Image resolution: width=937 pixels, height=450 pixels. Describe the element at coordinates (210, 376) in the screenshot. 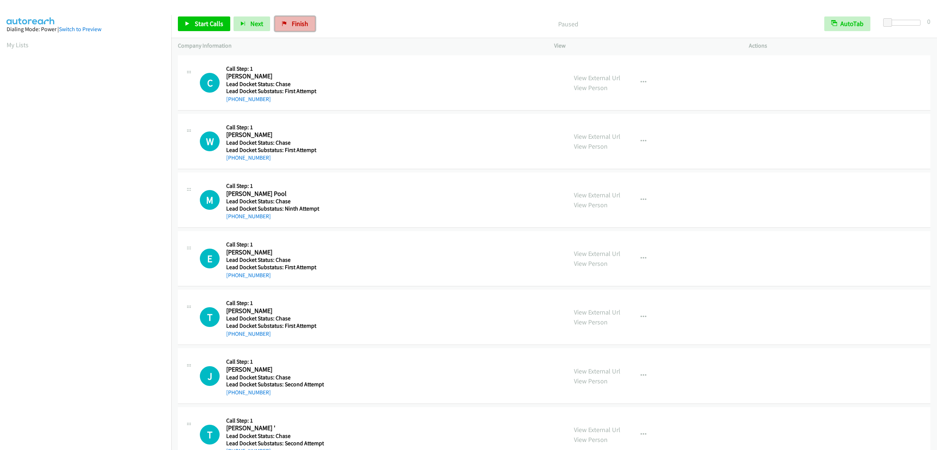

I see `h1: J` at that location.